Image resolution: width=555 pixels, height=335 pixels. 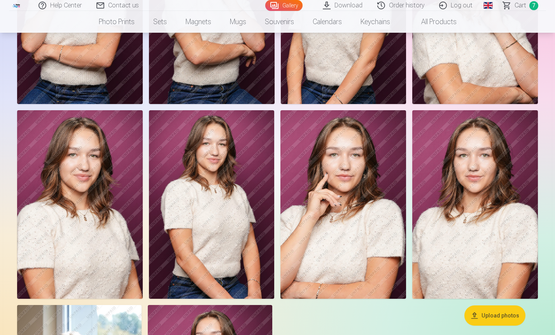 What do you see at coordinates (238, 22) in the screenshot?
I see `a: Mugs` at bounding box center [238, 22].